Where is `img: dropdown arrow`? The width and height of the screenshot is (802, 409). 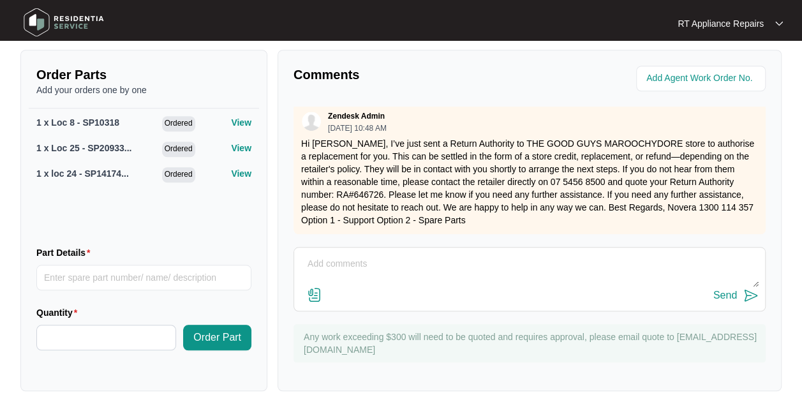
img: dropdown arrow is located at coordinates (779, 24).